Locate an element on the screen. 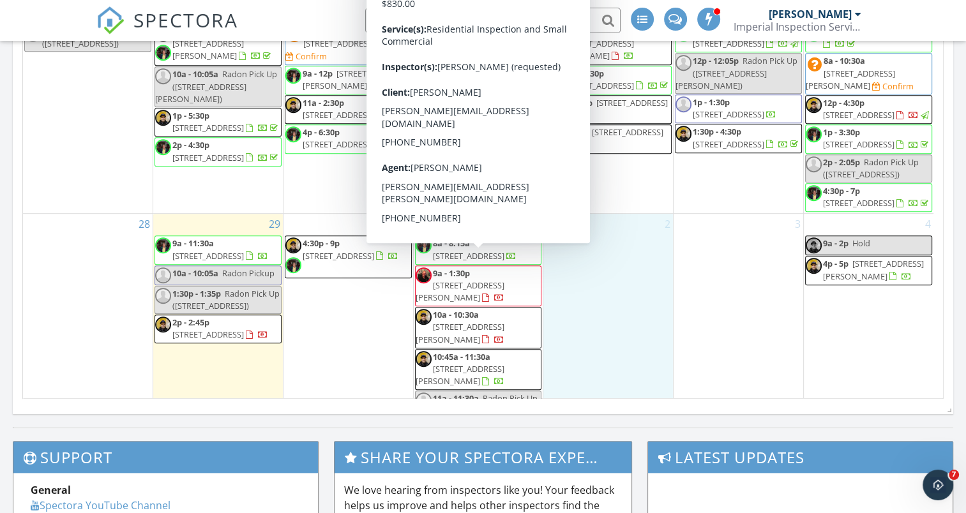 The width and height of the screenshot is (966, 513). td: Go to September 25, 2025 is located at coordinates (608, 108).